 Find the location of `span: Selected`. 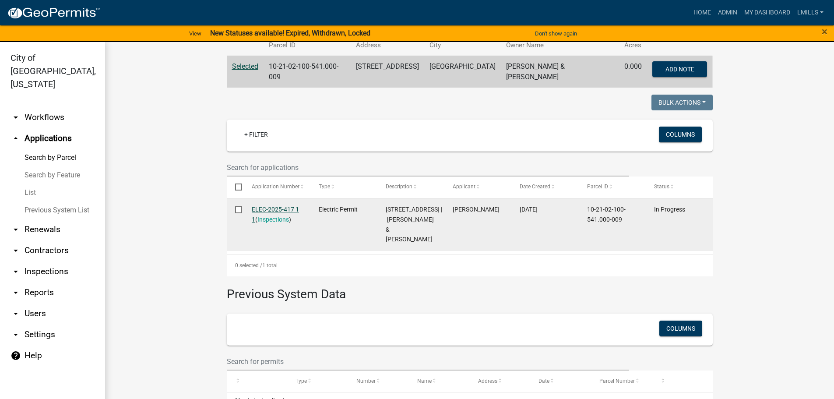

span: Selected is located at coordinates (245, 66).